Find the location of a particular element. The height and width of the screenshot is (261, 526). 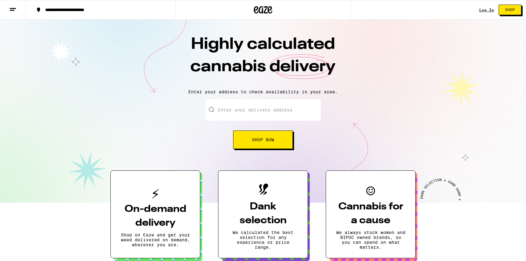

h3: Dank selection is located at coordinates (263, 214).